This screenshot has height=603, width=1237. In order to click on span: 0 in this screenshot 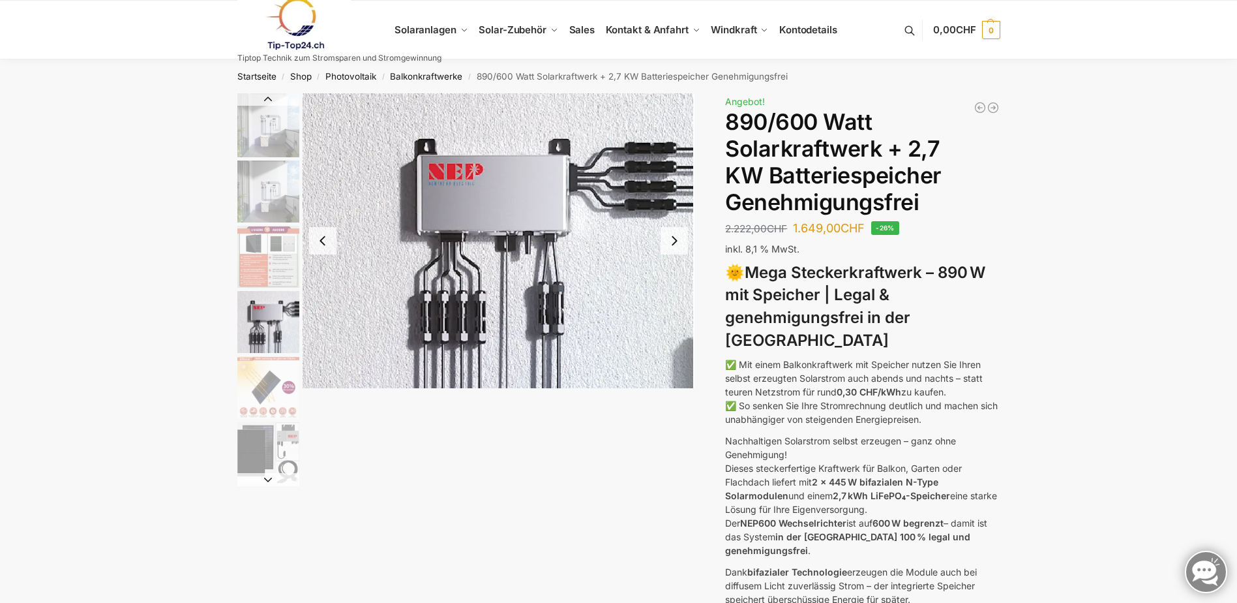, I will do `click(991, 30)`.